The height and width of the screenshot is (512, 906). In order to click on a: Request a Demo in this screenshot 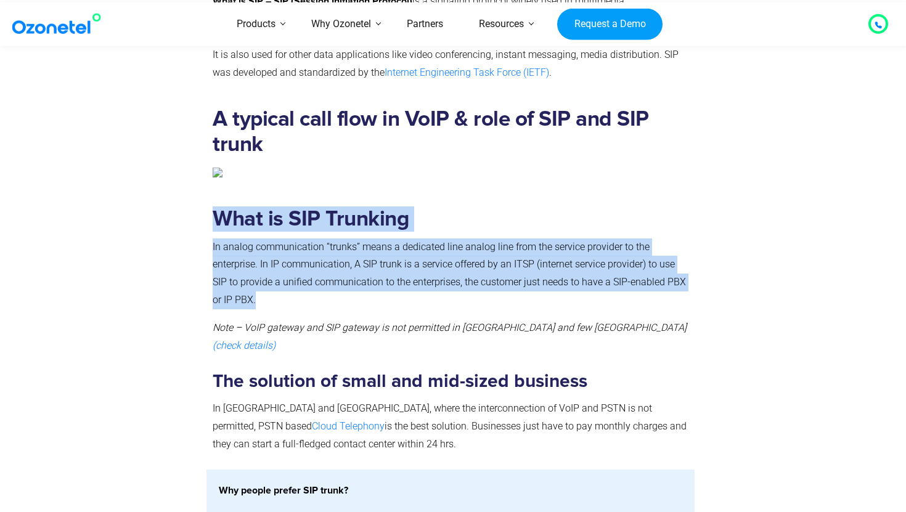, I will do `click(610, 24)`.